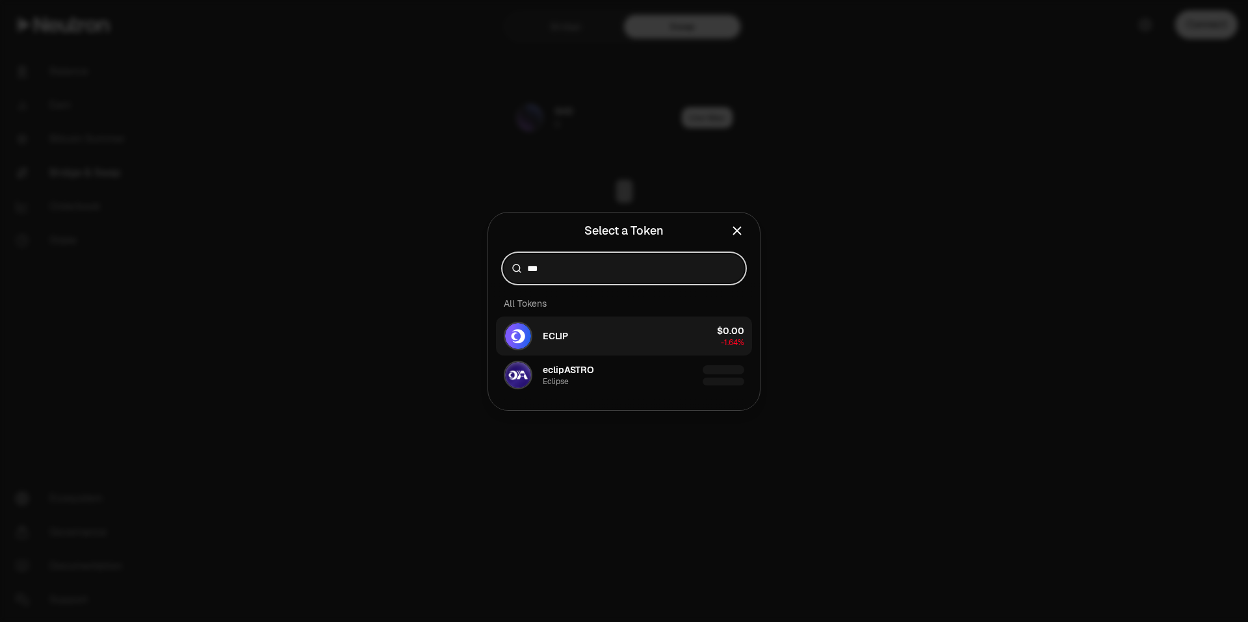 This screenshot has height=622, width=1248. I want to click on button: Close, so click(737, 231).